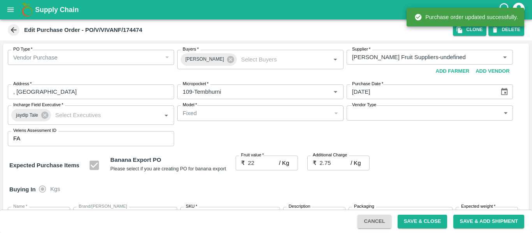  What do you see at coordinates (190, 113) in the screenshot?
I see `p: Fixed` at bounding box center [190, 113].